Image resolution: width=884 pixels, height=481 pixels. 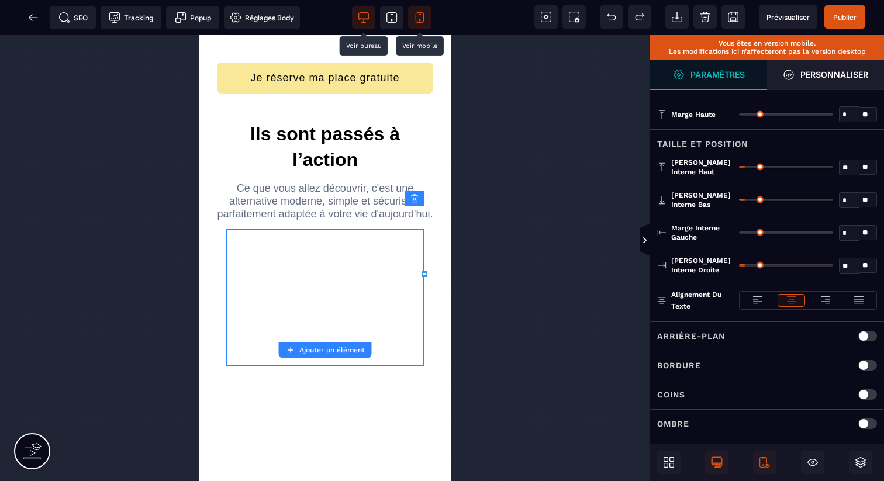 I want to click on span: Réglages Body, so click(x=262, y=18).